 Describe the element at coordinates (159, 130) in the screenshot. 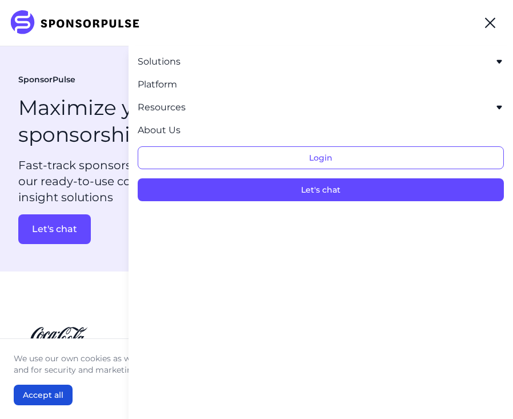

I see `button: About Us` at that location.